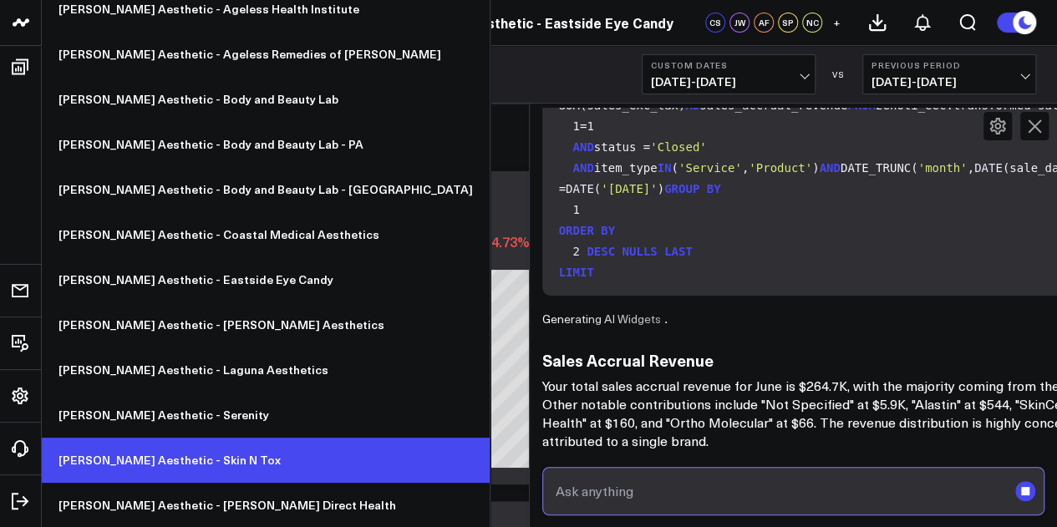 This screenshot has height=527, width=1057. I want to click on span: 14.73%, so click(507, 242).